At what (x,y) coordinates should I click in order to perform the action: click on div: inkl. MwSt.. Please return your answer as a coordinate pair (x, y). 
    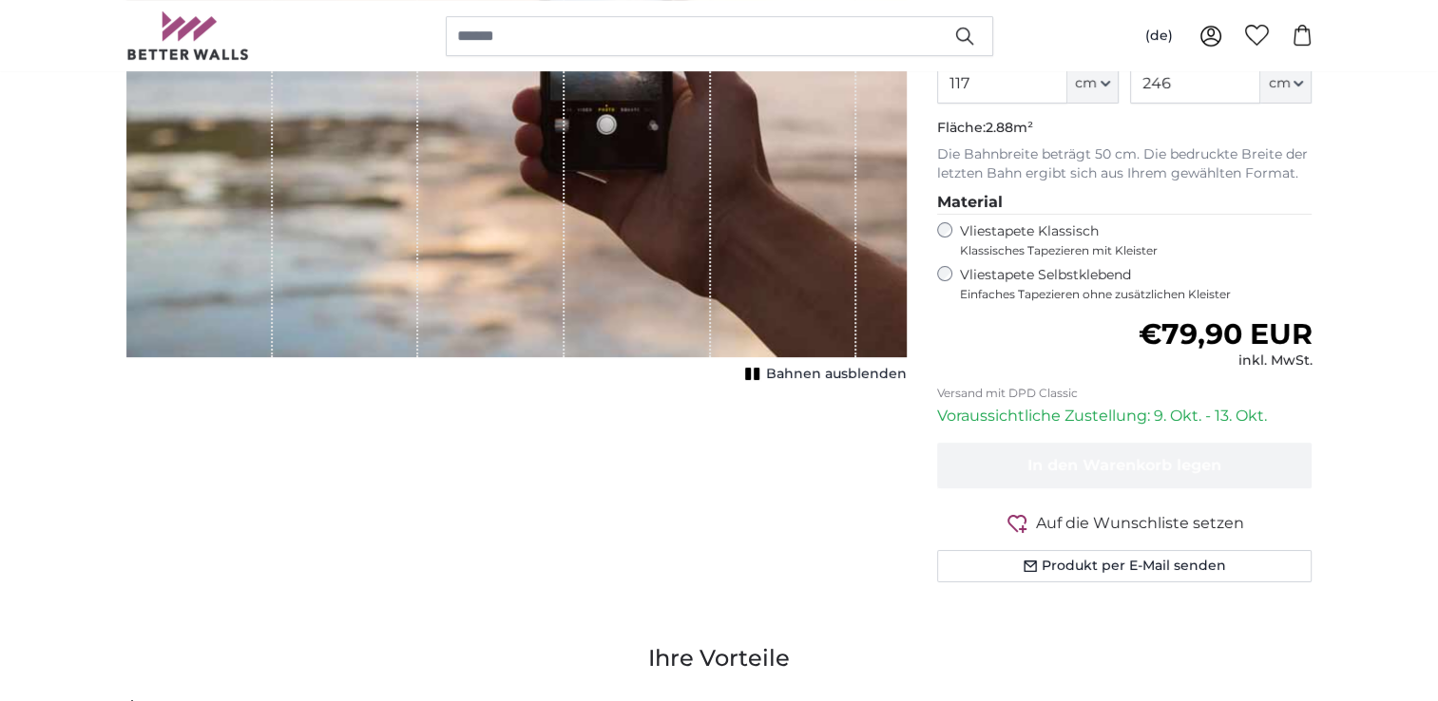
    Looking at the image, I should click on (1224, 361).